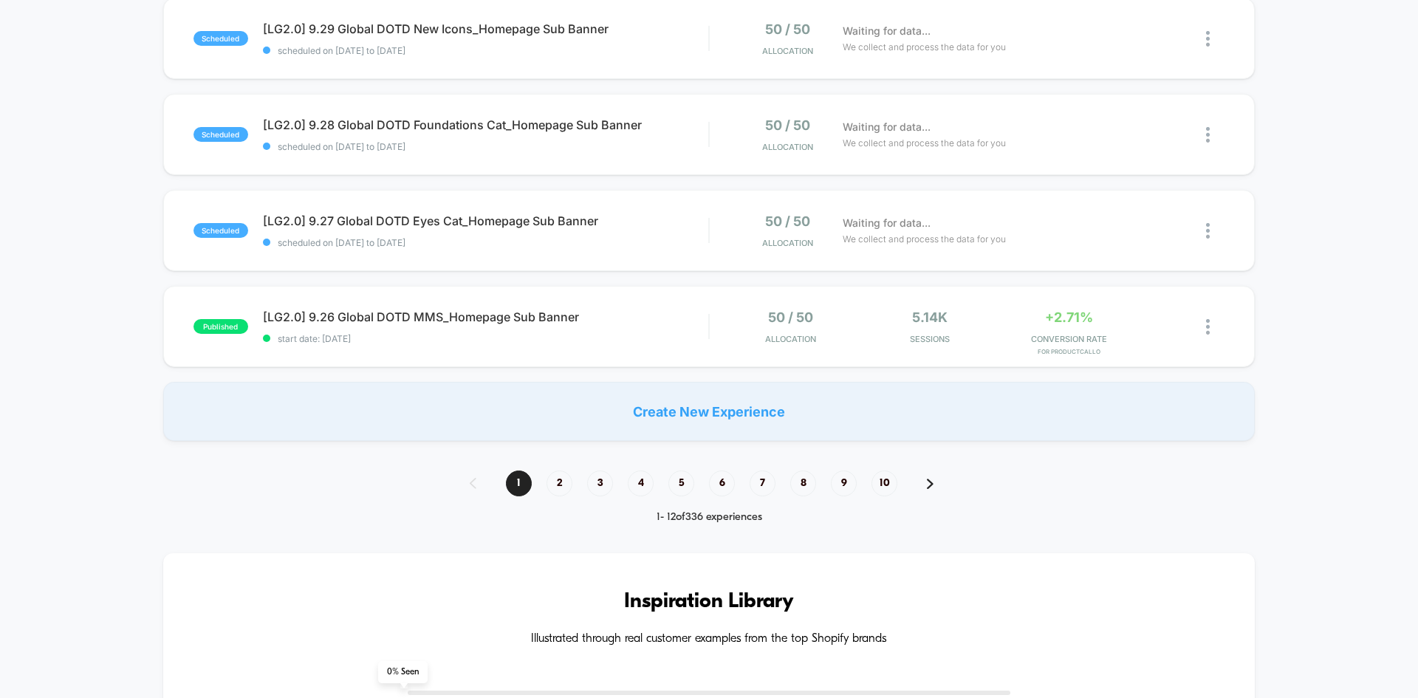 The image size is (1418, 698). What do you see at coordinates (709, 411) in the screenshot?
I see `div: Create New Experience` at bounding box center [709, 411].